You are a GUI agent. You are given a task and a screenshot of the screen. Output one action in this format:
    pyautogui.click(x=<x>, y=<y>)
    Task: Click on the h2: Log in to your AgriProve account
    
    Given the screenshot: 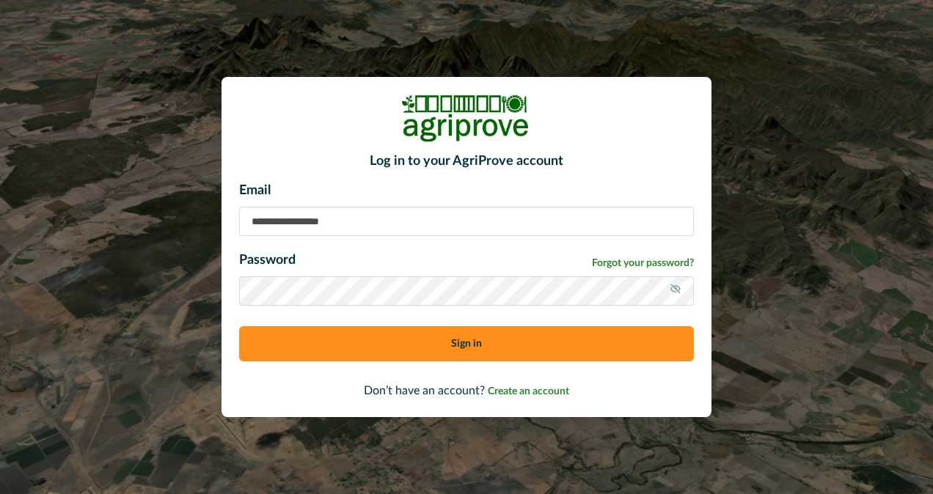 What is the action you would take?
    pyautogui.click(x=467, y=162)
    